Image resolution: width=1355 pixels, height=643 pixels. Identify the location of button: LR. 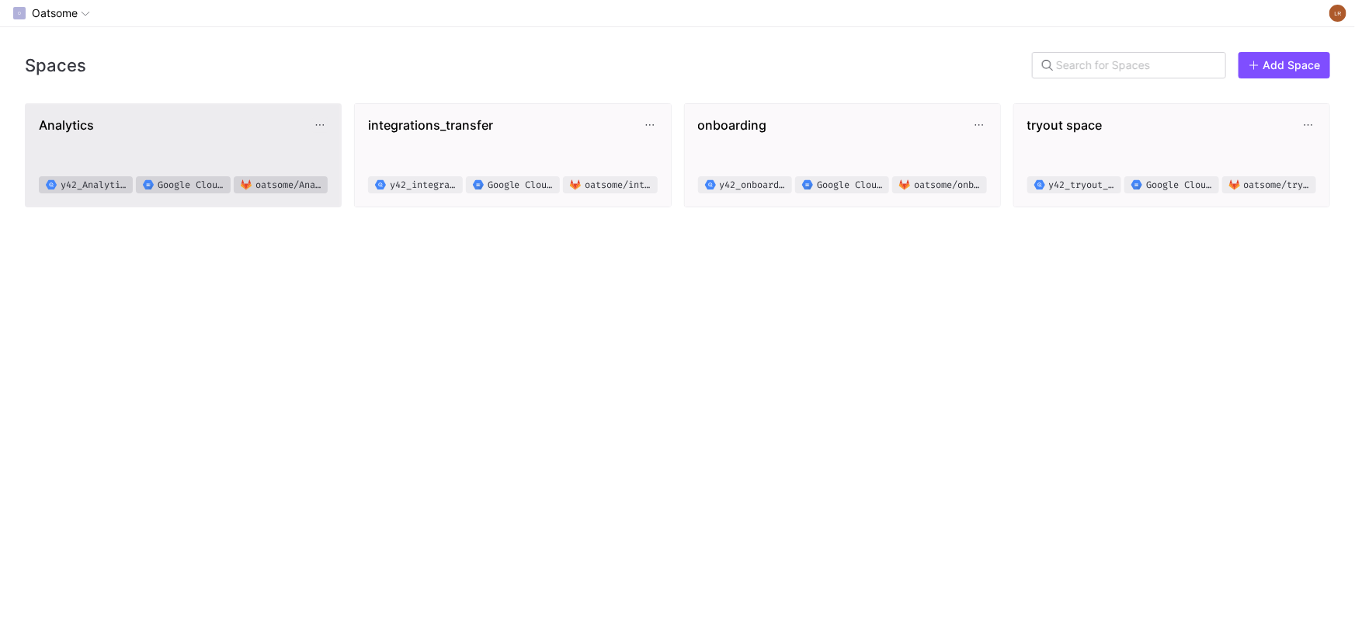
(1338, 13).